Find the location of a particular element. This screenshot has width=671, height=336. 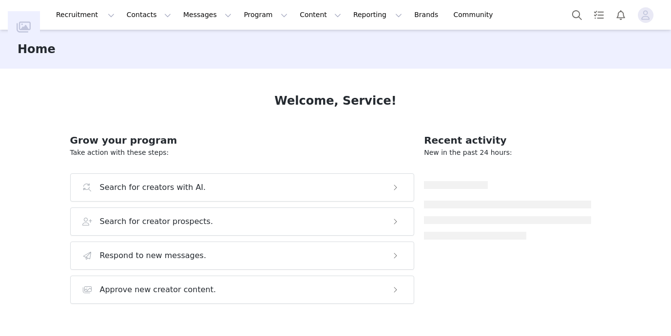

button: Profile is located at coordinates (647, 15).